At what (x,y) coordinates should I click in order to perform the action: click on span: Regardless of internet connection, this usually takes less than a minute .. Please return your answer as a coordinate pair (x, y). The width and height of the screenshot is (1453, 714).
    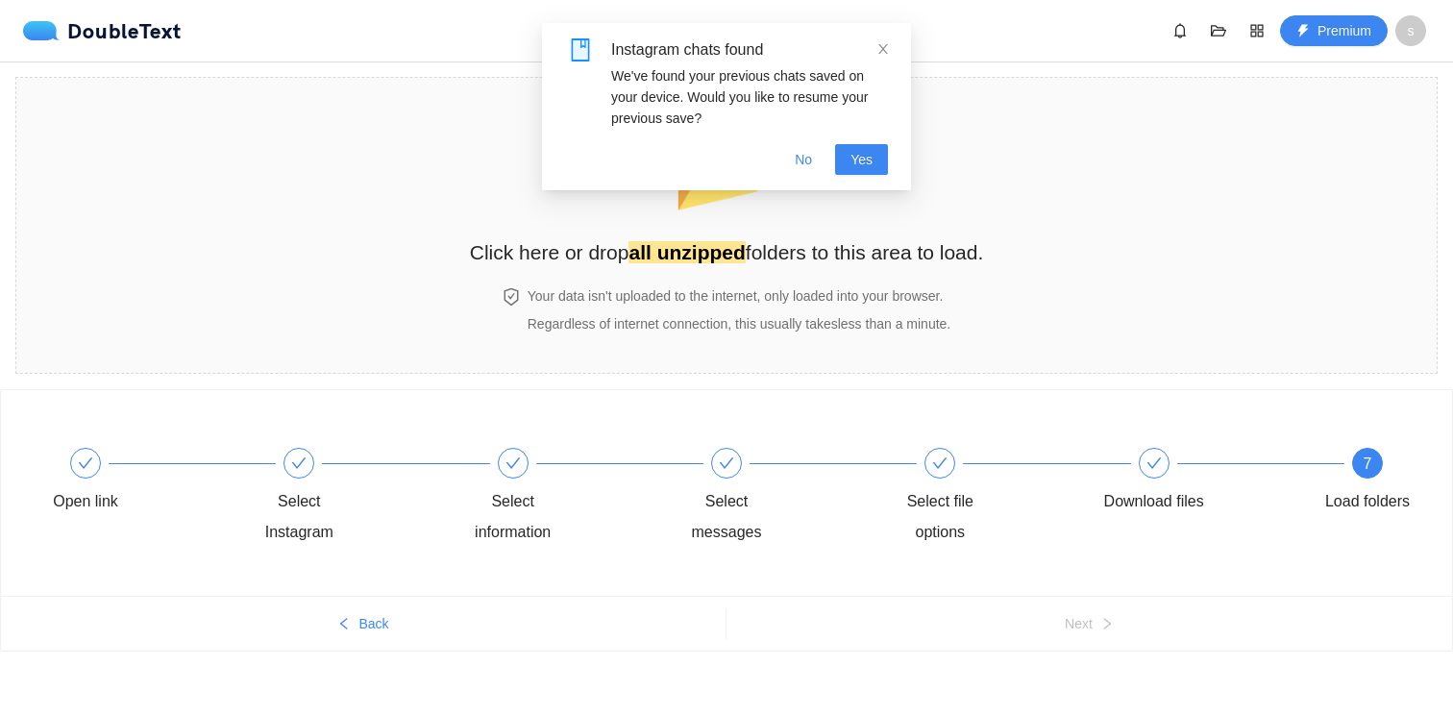
    Looking at the image, I should click on (739, 324).